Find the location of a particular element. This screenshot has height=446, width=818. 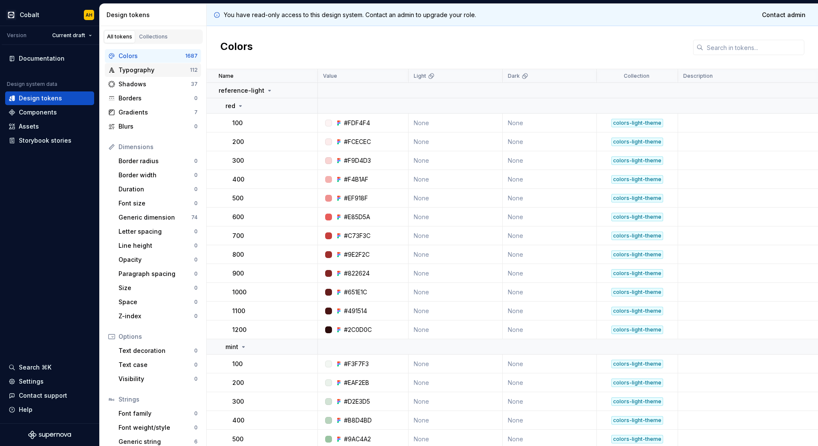

a: Size0 is located at coordinates (158, 288).